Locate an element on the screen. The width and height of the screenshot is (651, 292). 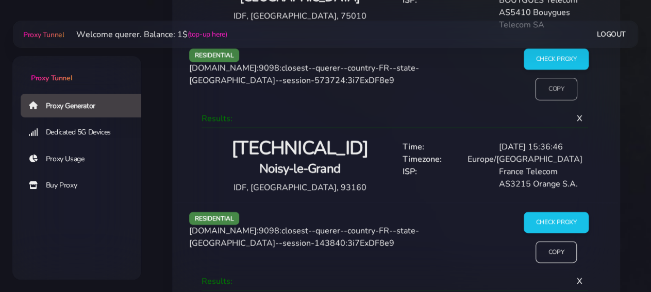
span: X is located at coordinates (579, 119).